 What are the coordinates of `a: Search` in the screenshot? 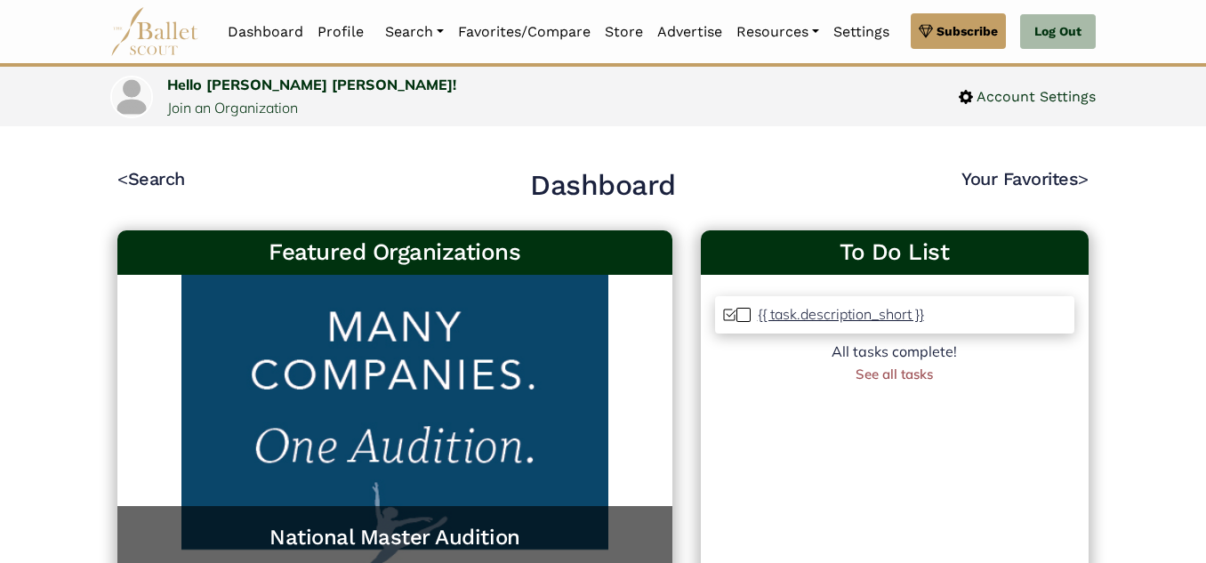 It's located at (414, 32).